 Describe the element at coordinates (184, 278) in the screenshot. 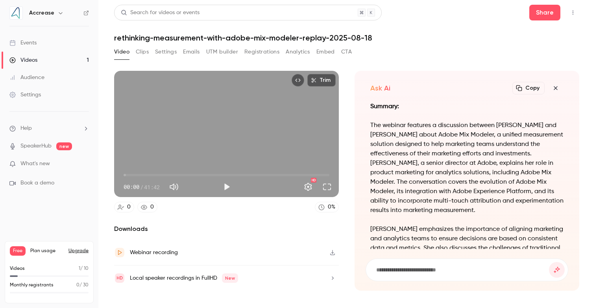

I see `div: Local speaker recordings in FullHD` at that location.